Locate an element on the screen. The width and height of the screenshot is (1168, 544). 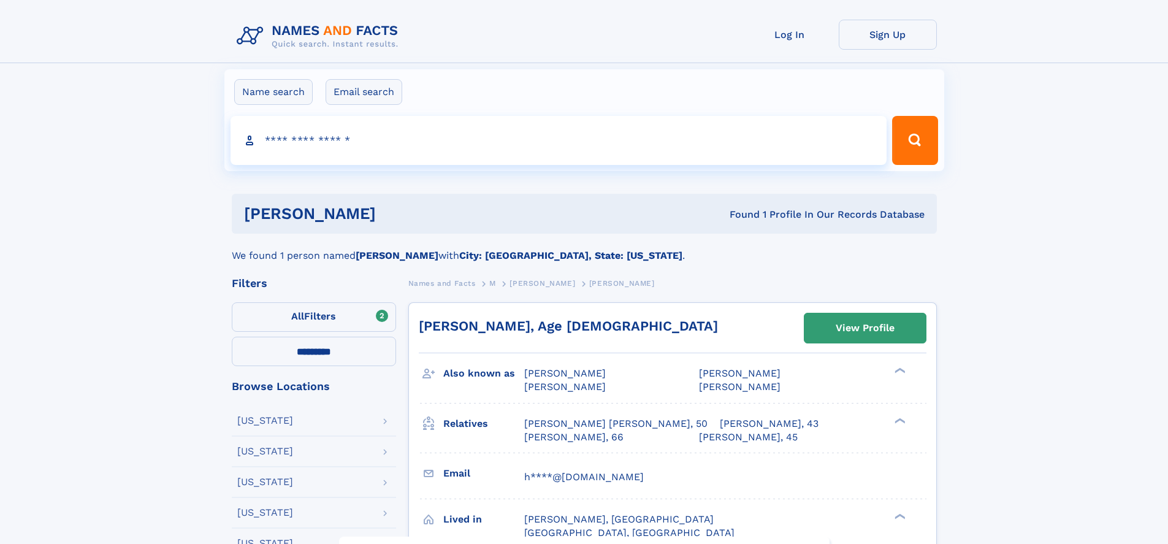
h3: Lived in is located at coordinates (484, 519).